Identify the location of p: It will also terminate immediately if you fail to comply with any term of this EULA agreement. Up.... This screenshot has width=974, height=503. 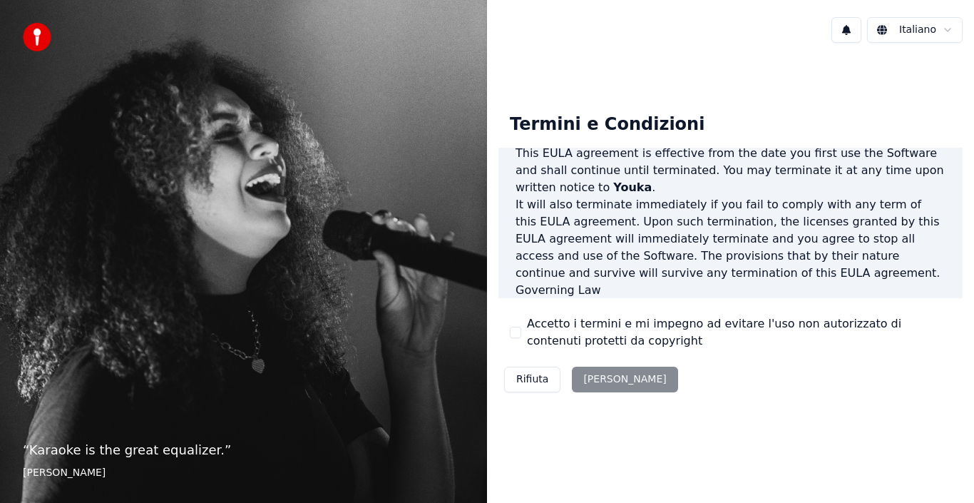
(730, 239).